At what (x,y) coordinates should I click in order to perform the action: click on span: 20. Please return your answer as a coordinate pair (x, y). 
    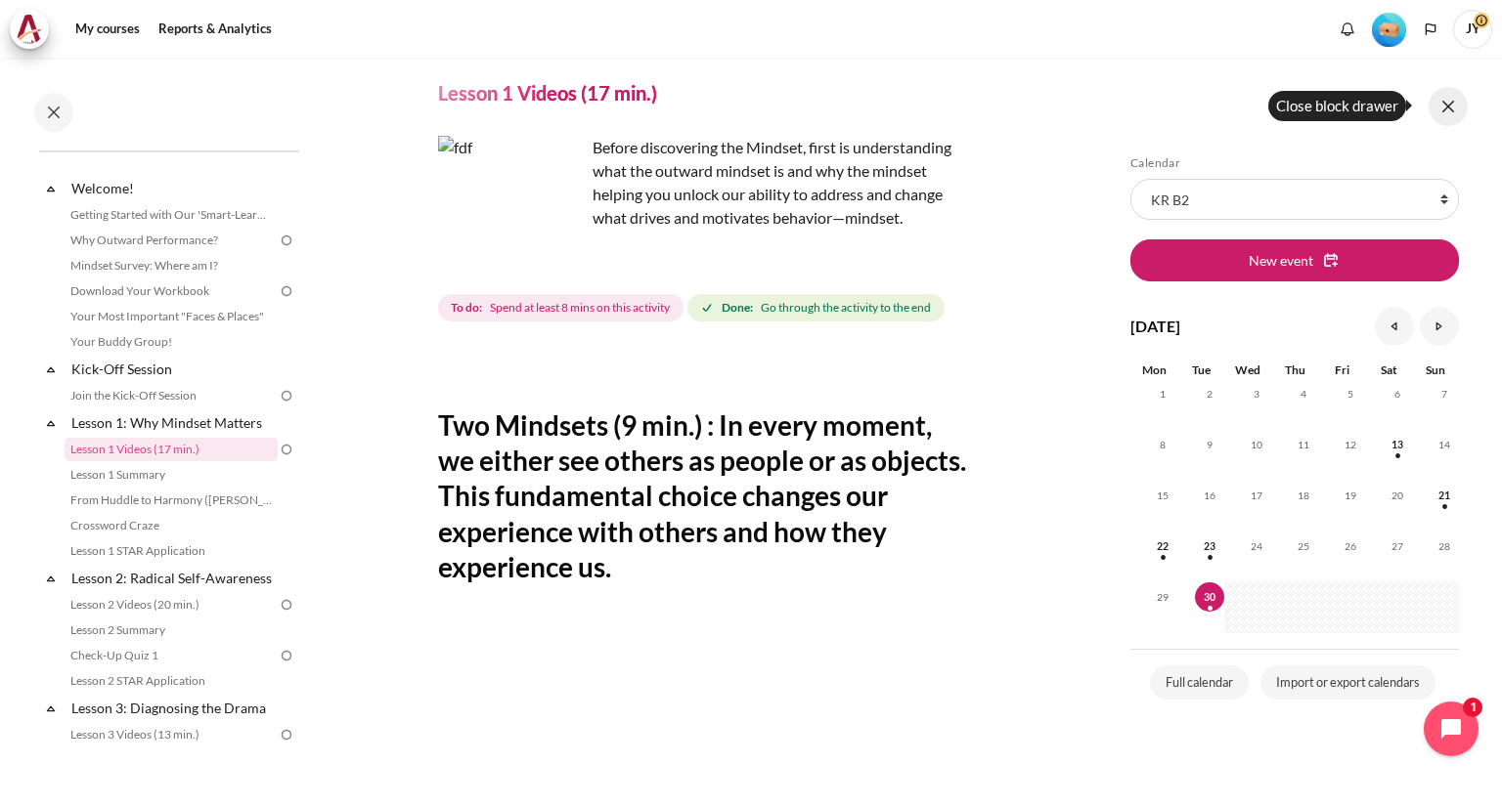
    Looking at the image, I should click on (1397, 496).